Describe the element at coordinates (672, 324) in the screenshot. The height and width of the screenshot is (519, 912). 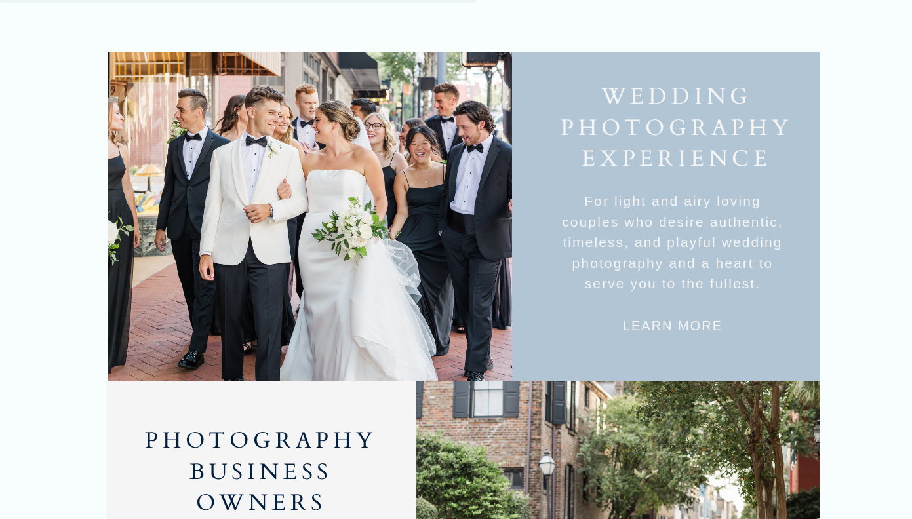
I see `h3: learn more` at that location.